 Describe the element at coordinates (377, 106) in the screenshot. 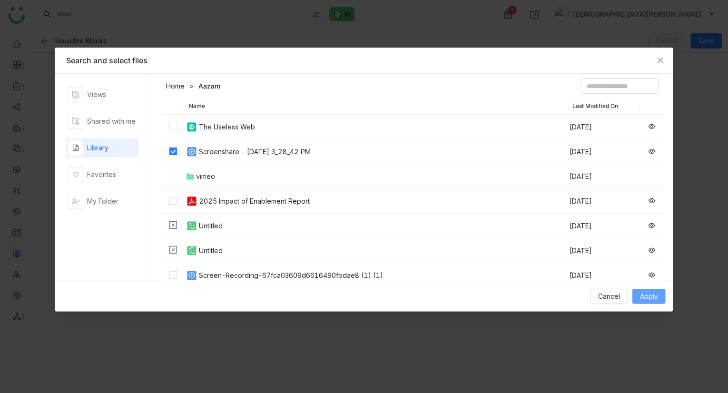

I see `th: Name` at that location.